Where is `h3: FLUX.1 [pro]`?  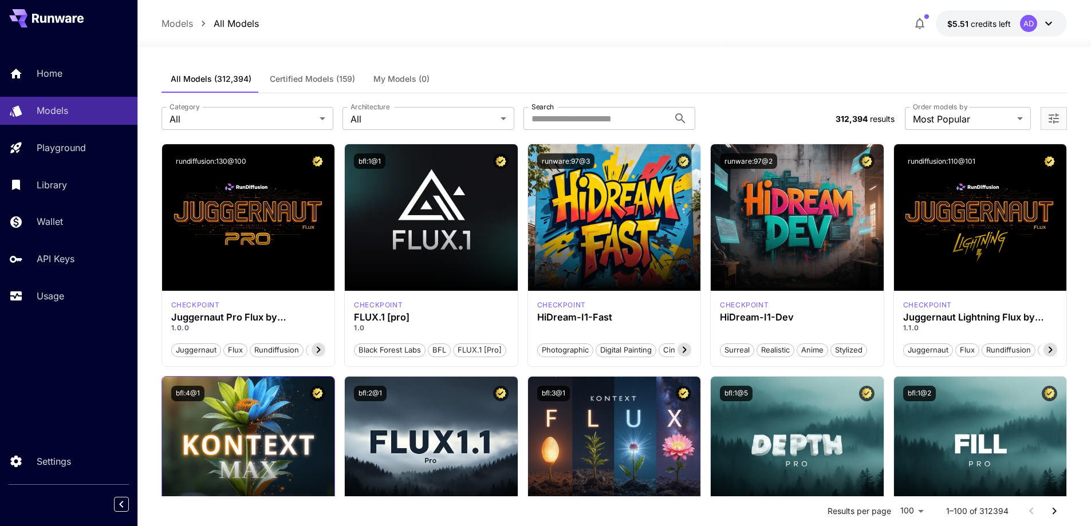
h3: FLUX.1 [pro] is located at coordinates (431, 317).